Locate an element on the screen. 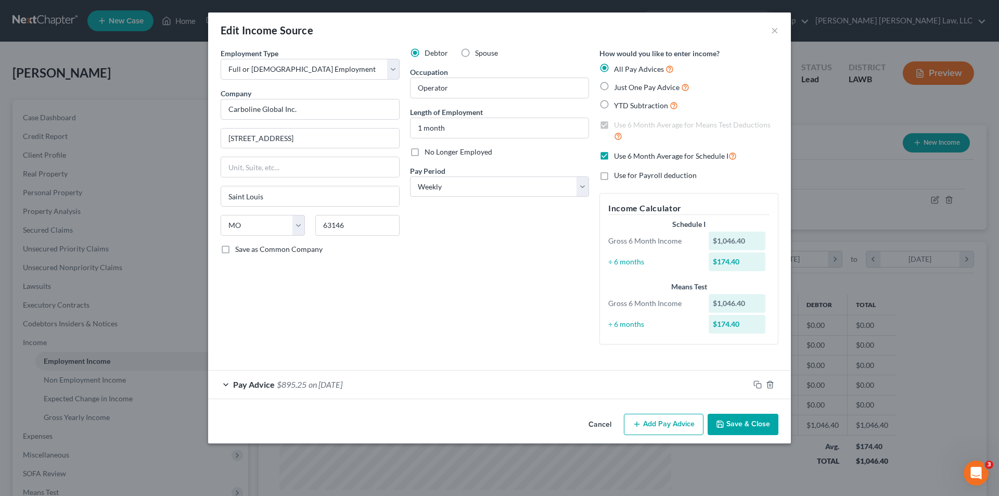 The image size is (999, 496). div: Means Test is located at coordinates (689, 287).